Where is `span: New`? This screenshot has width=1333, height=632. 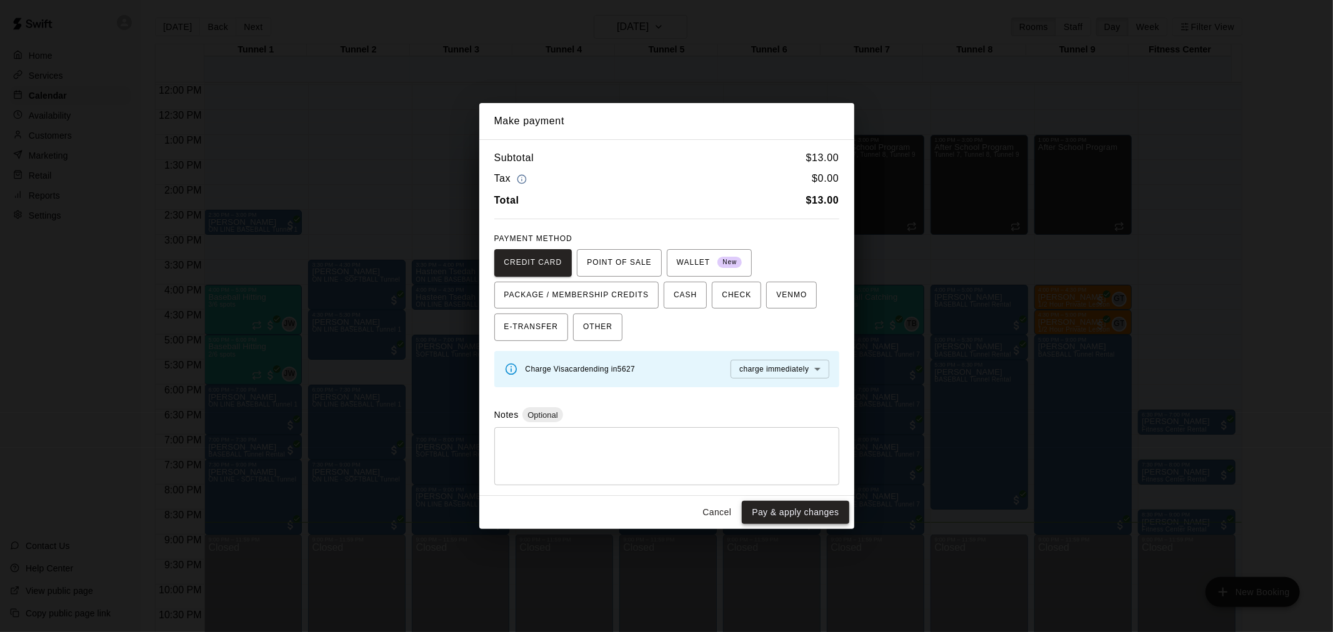
span: New is located at coordinates (729, 262).